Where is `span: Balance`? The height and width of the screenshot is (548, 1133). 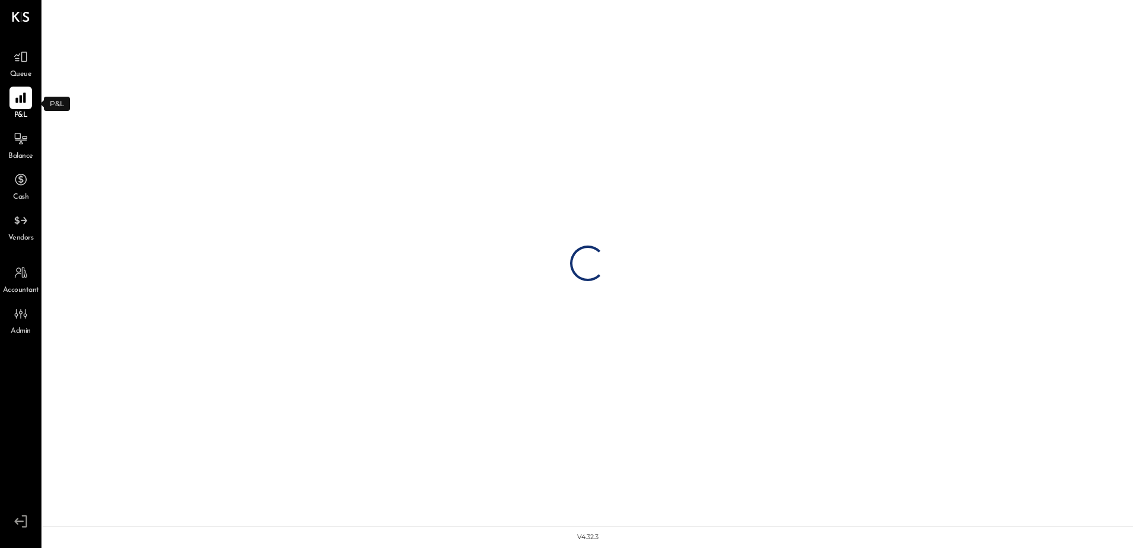
span: Balance is located at coordinates (21, 156).